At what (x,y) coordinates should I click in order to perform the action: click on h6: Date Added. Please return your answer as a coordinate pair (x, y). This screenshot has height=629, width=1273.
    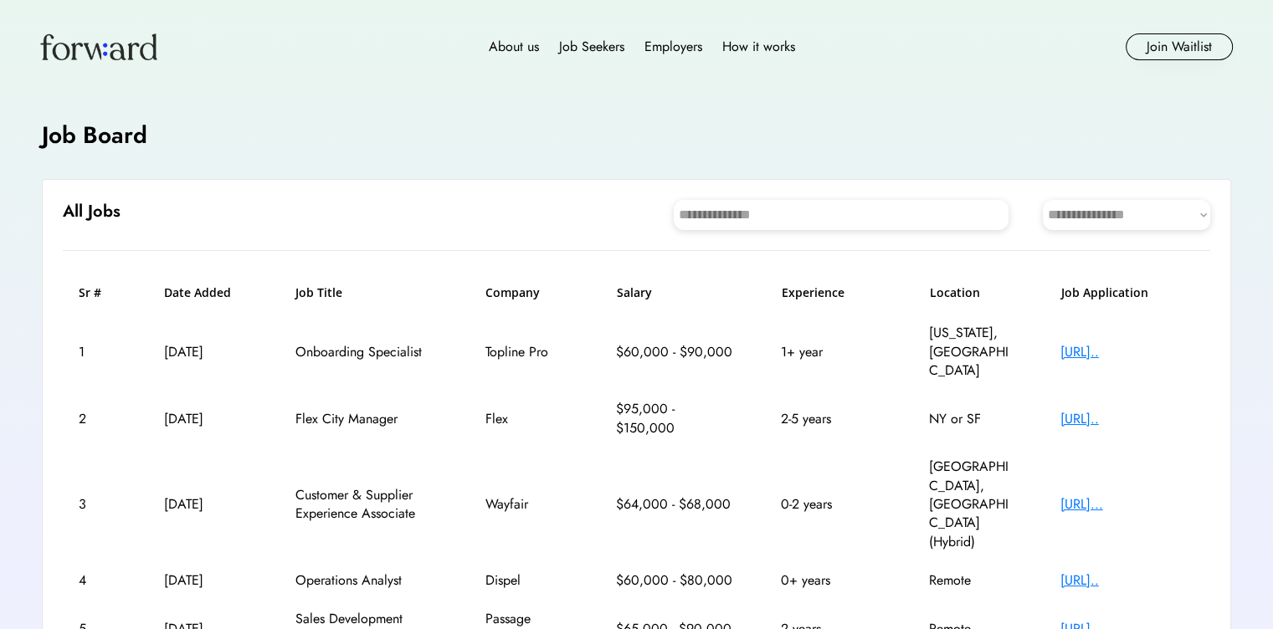
    Looking at the image, I should click on (206, 293).